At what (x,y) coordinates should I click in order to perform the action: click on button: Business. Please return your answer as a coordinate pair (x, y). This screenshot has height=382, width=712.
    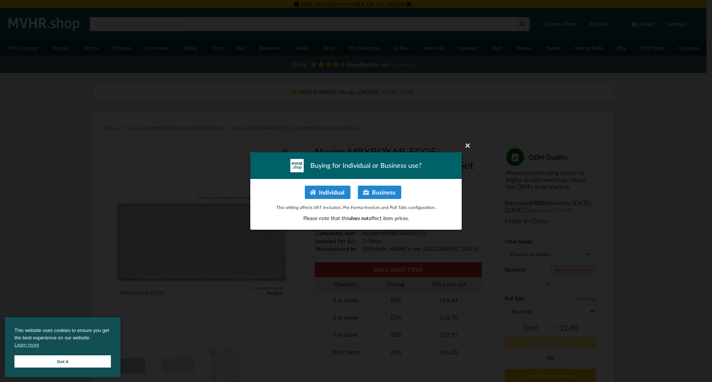
    Looking at the image, I should click on (379, 192).